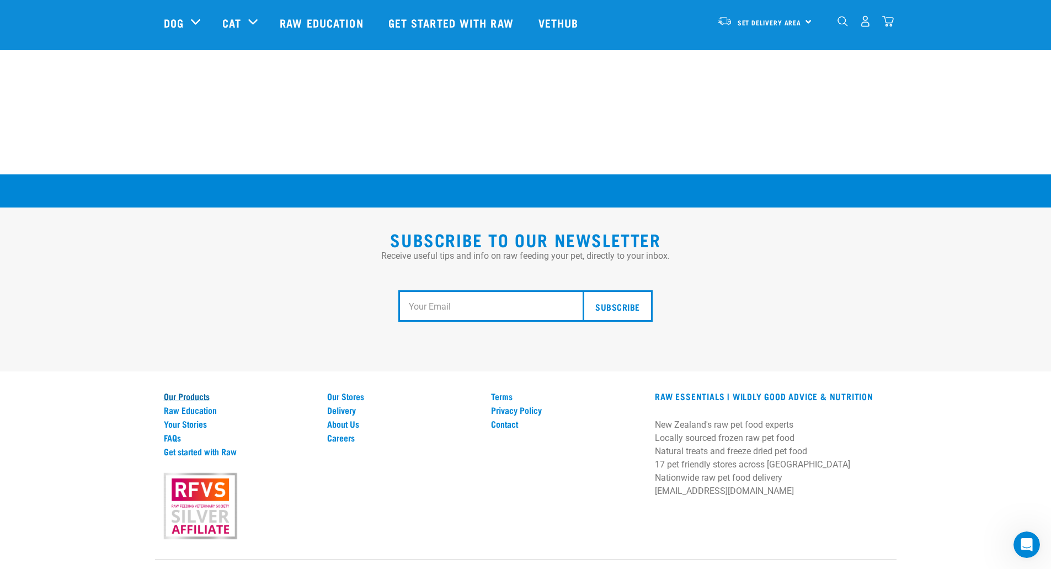 This screenshot has width=1051, height=569. Describe the element at coordinates (239, 396) in the screenshot. I see `a: Our Products` at that location.